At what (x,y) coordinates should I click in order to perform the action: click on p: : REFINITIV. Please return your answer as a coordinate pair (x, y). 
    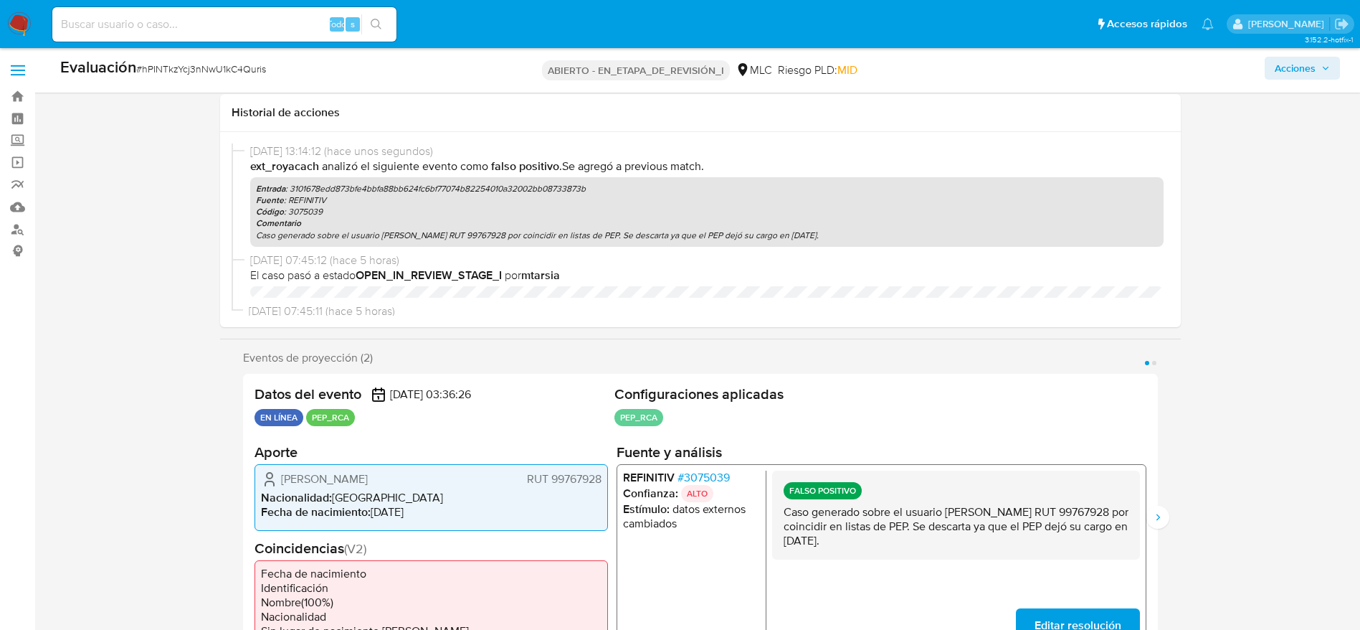
    Looking at the image, I should click on (707, 200).